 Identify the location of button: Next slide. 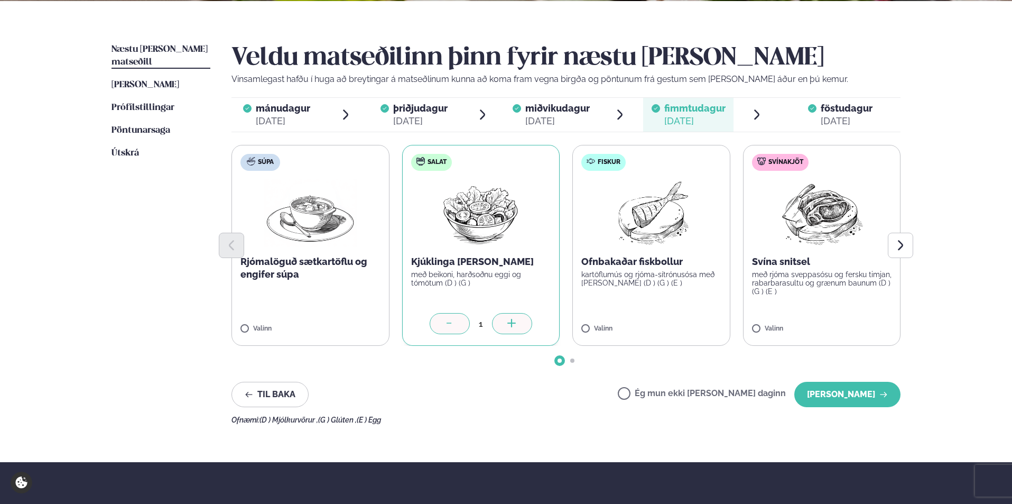
(900, 245).